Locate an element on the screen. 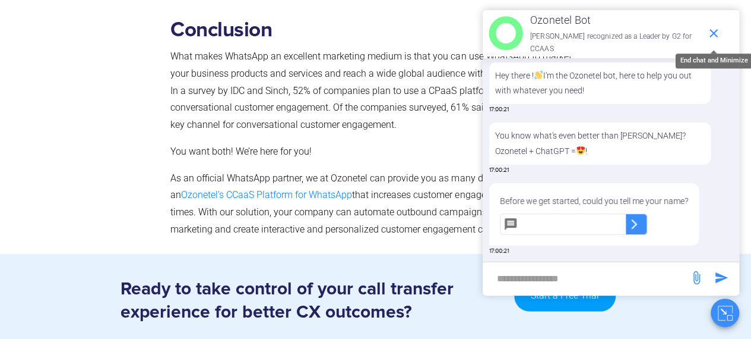  button: Close chat is located at coordinates (725, 312).